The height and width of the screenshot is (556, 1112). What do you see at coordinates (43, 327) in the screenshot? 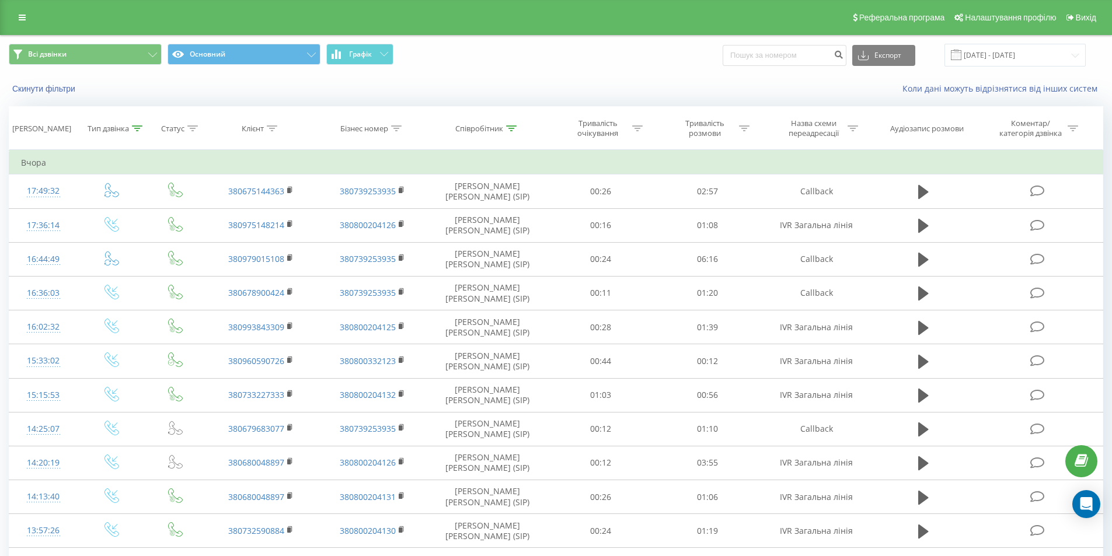
I see `div: 16:02:32` at bounding box center [43, 327].